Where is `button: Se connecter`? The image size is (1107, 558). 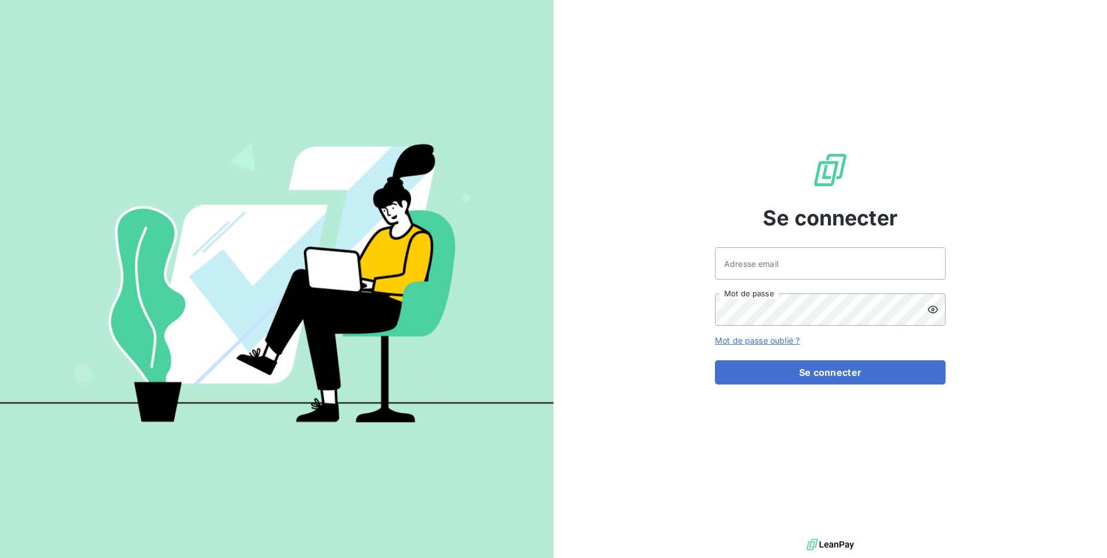 button: Se connecter is located at coordinates (831, 373).